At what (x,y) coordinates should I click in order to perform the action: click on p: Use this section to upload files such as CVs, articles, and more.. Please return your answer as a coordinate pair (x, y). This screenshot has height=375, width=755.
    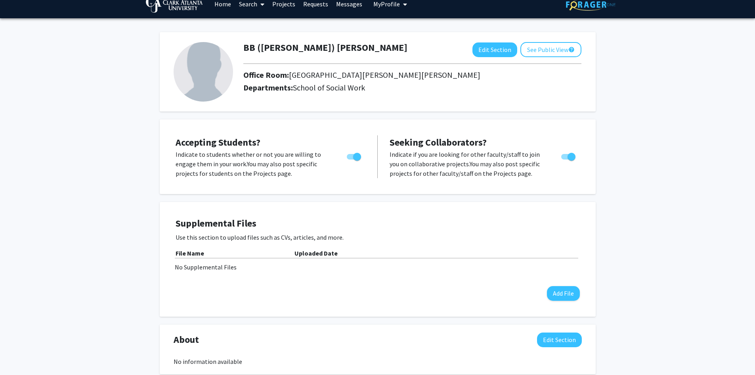
    Looking at the image, I should click on (378, 237).